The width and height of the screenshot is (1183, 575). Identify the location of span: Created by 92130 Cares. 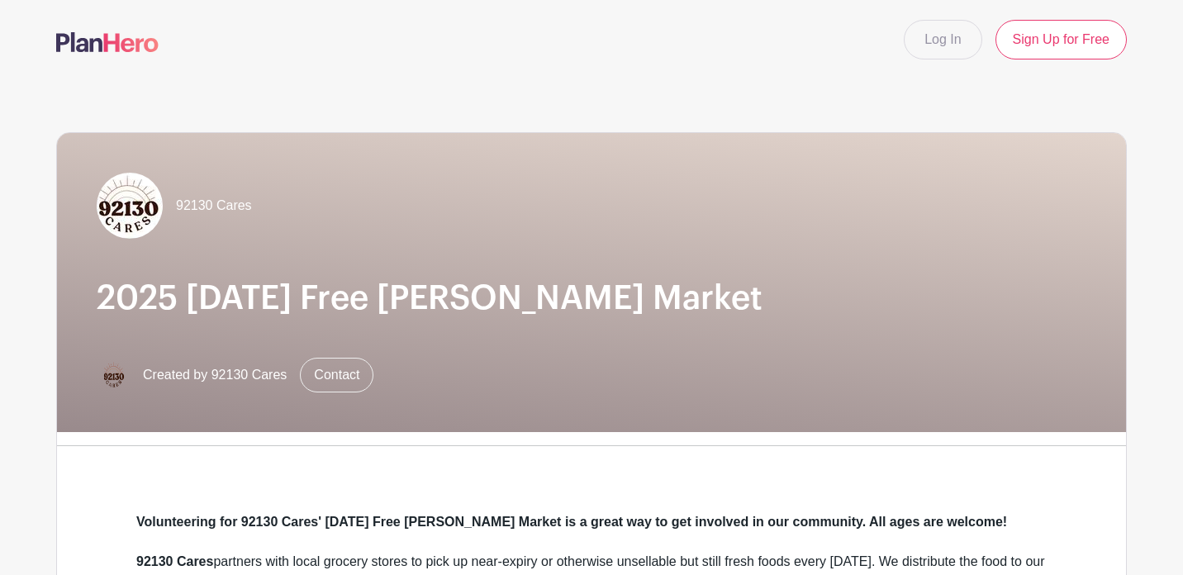
(215, 375).